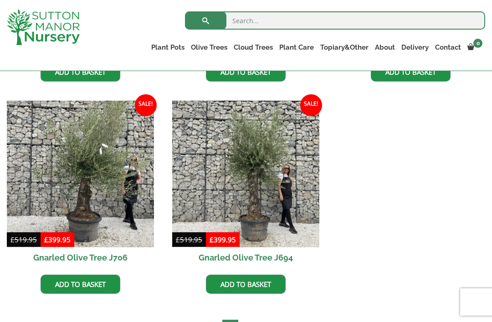 The height and width of the screenshot is (322, 492). I want to click on img: Gnarled Olive Tree J706, so click(80, 174).